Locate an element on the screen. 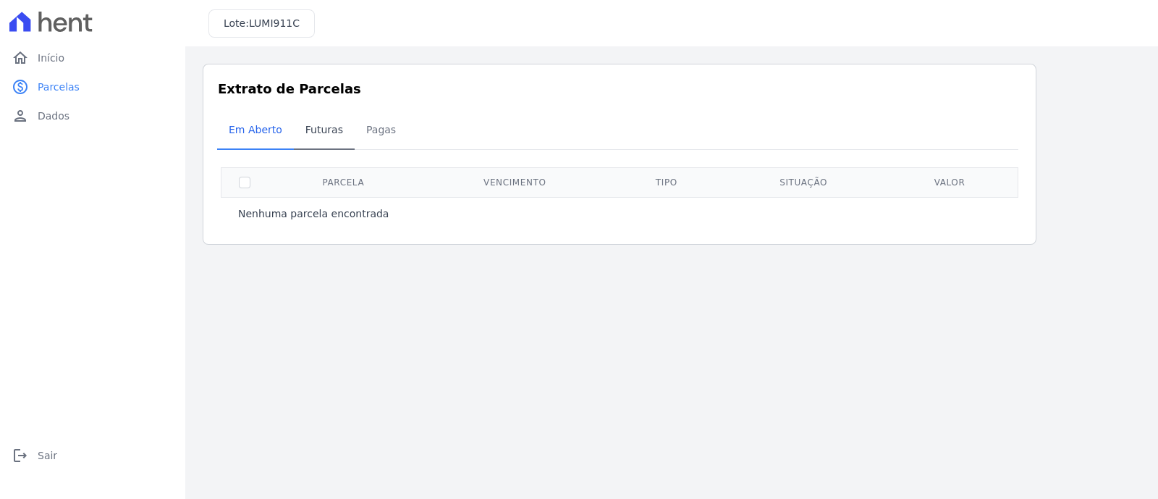  a: logoutSair is located at coordinates (93, 455).